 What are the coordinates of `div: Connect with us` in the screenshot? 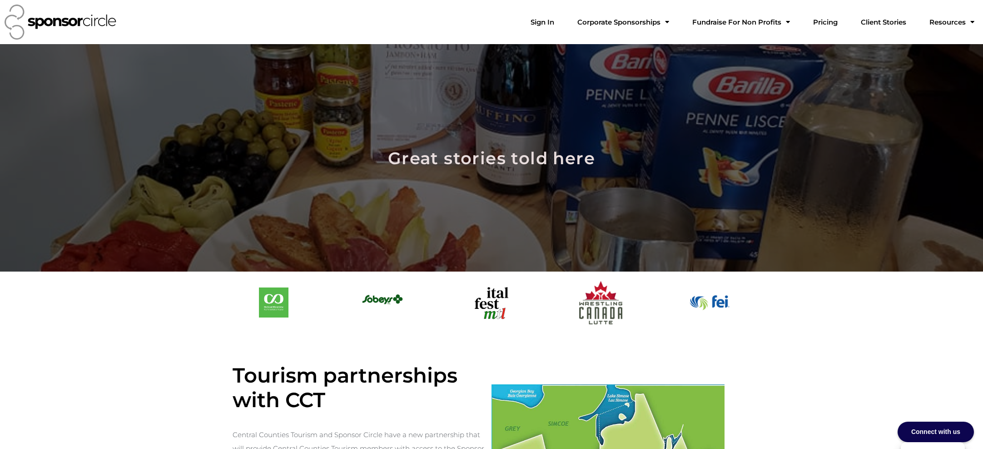 It's located at (936, 431).